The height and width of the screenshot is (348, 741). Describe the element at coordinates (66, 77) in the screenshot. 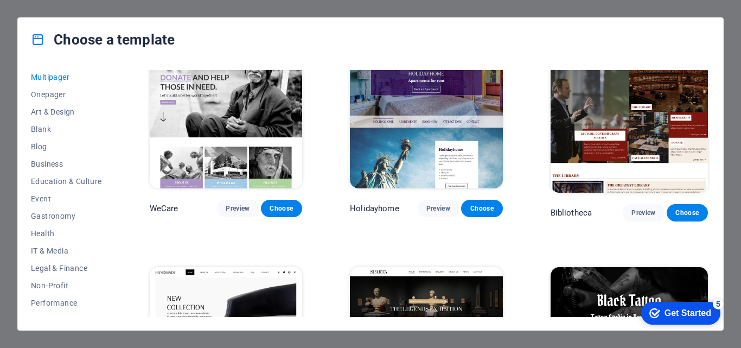

I see `button: Multipager` at that location.